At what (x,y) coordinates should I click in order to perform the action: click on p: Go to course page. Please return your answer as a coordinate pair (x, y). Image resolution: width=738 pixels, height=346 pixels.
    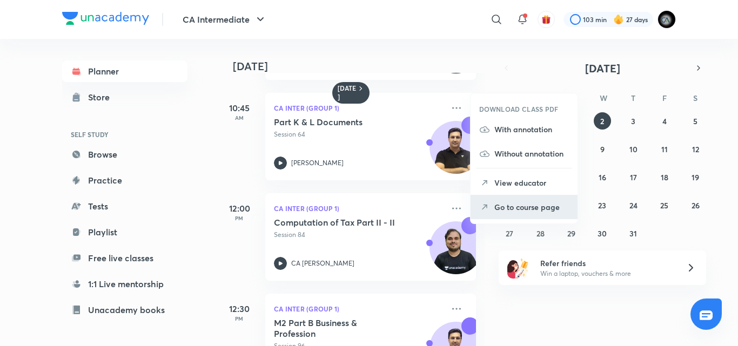
    Looking at the image, I should click on (532, 207).